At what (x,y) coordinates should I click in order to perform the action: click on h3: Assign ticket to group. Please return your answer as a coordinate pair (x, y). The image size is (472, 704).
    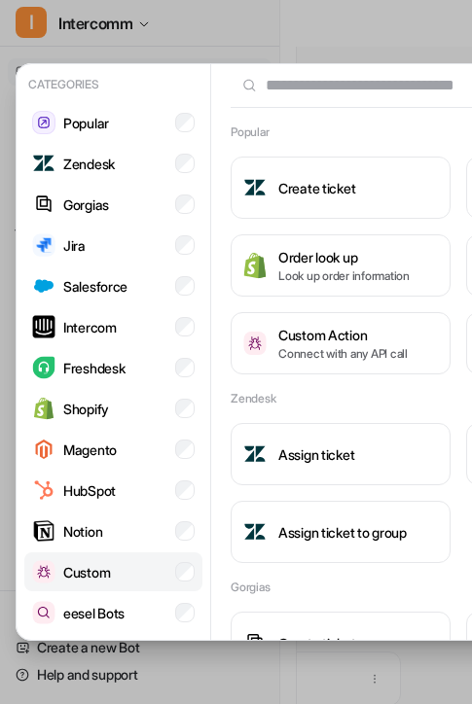
    Looking at the image, I should click on (342, 532).